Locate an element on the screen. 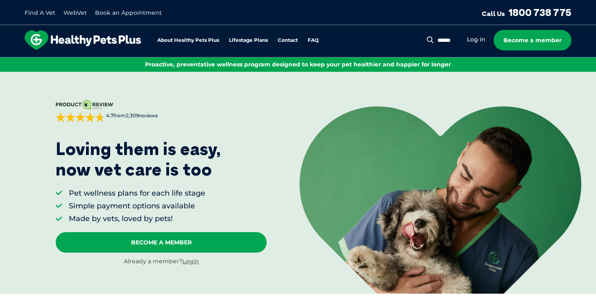 The image size is (596, 308). span: Call Us is located at coordinates (493, 14).